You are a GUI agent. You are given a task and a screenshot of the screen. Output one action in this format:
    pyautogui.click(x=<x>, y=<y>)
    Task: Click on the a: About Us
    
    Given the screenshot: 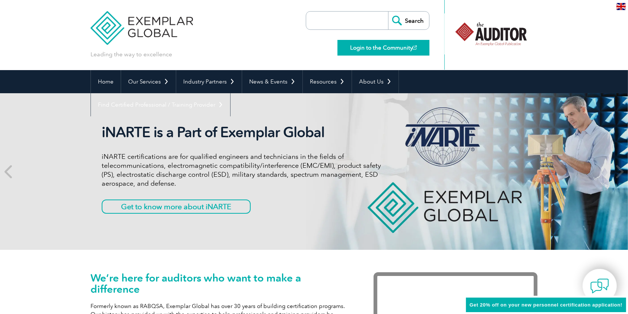 What is the action you would take?
    pyautogui.click(x=375, y=82)
    